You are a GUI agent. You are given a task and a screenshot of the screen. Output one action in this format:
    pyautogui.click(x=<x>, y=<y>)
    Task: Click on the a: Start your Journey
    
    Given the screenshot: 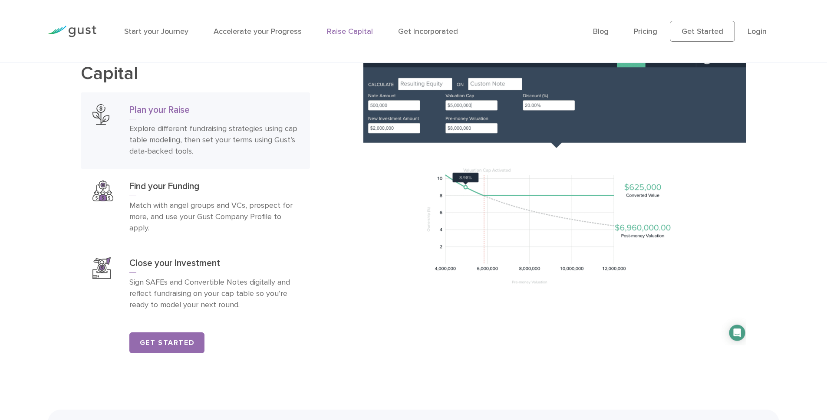 What is the action you would take?
    pyautogui.click(x=156, y=31)
    